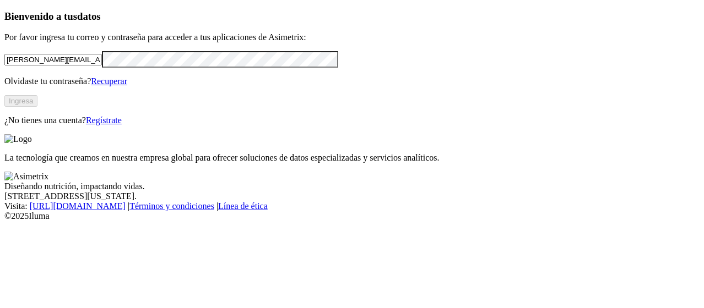 The height and width of the screenshot is (308, 704). Describe the element at coordinates (53, 59) in the screenshot. I see `input: Tu correo` at that location.